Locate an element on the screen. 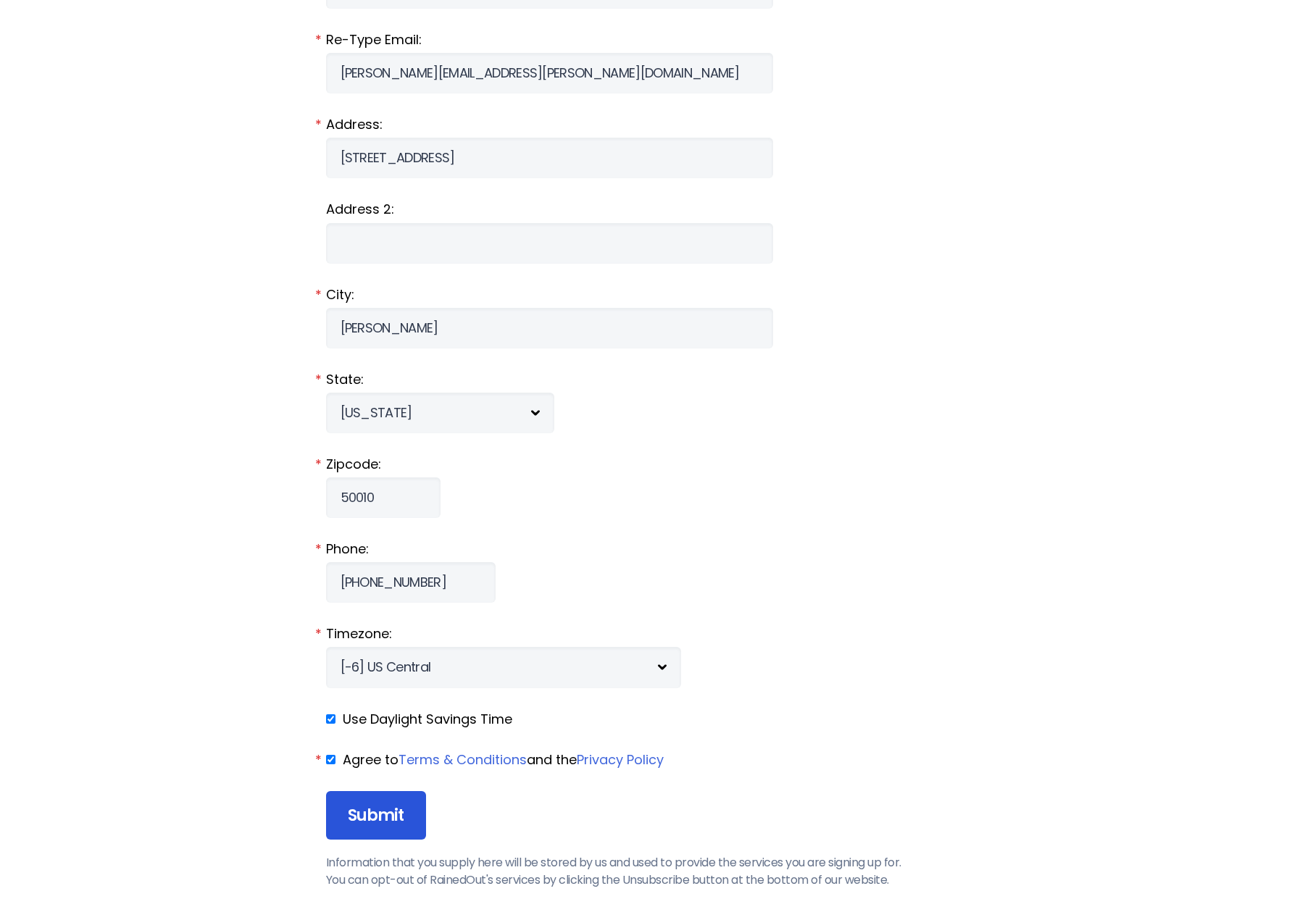 The image size is (1289, 920). label: Zipcode: is located at coordinates (645, 464).